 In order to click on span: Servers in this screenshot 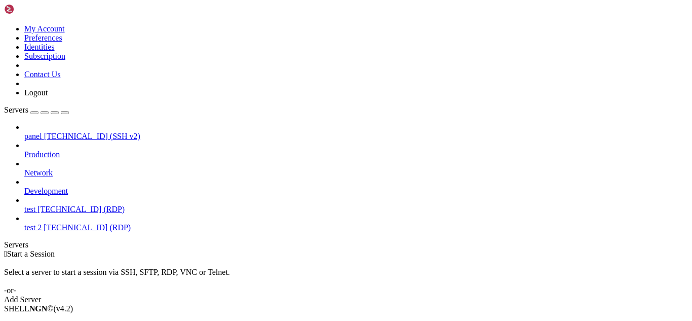, I will do `click(16, 109)`.